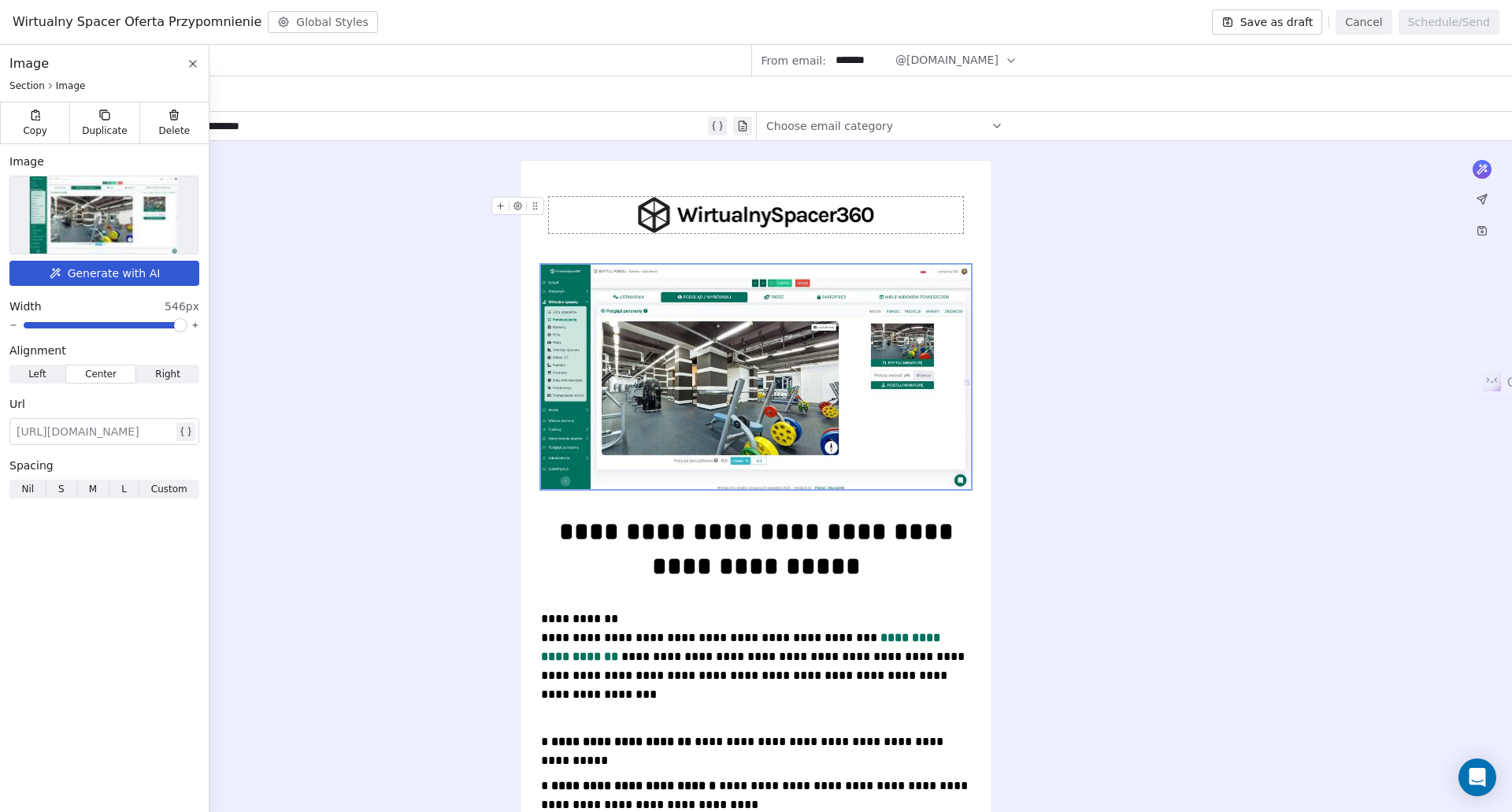 This screenshot has width=1512, height=812. I want to click on span: S, so click(62, 489).